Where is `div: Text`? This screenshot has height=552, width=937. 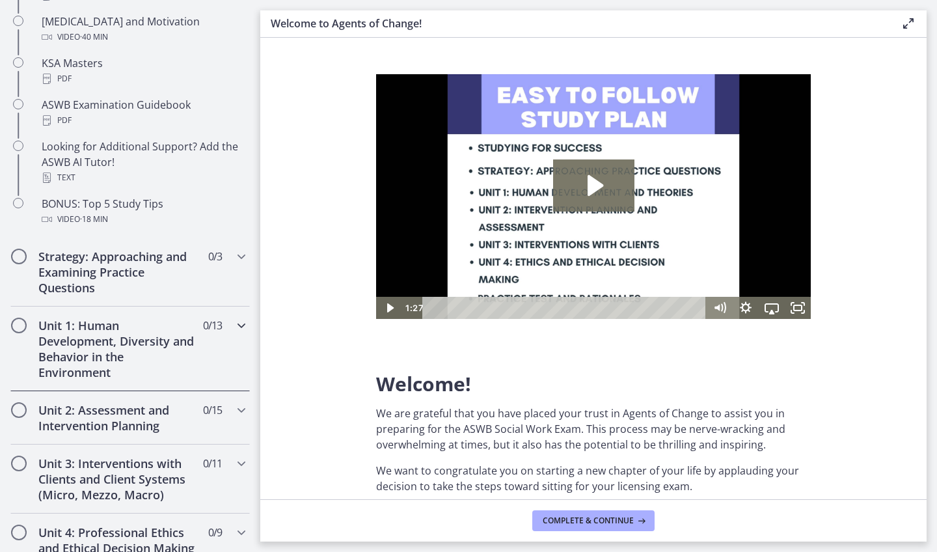
div: Text is located at coordinates (143, 178).